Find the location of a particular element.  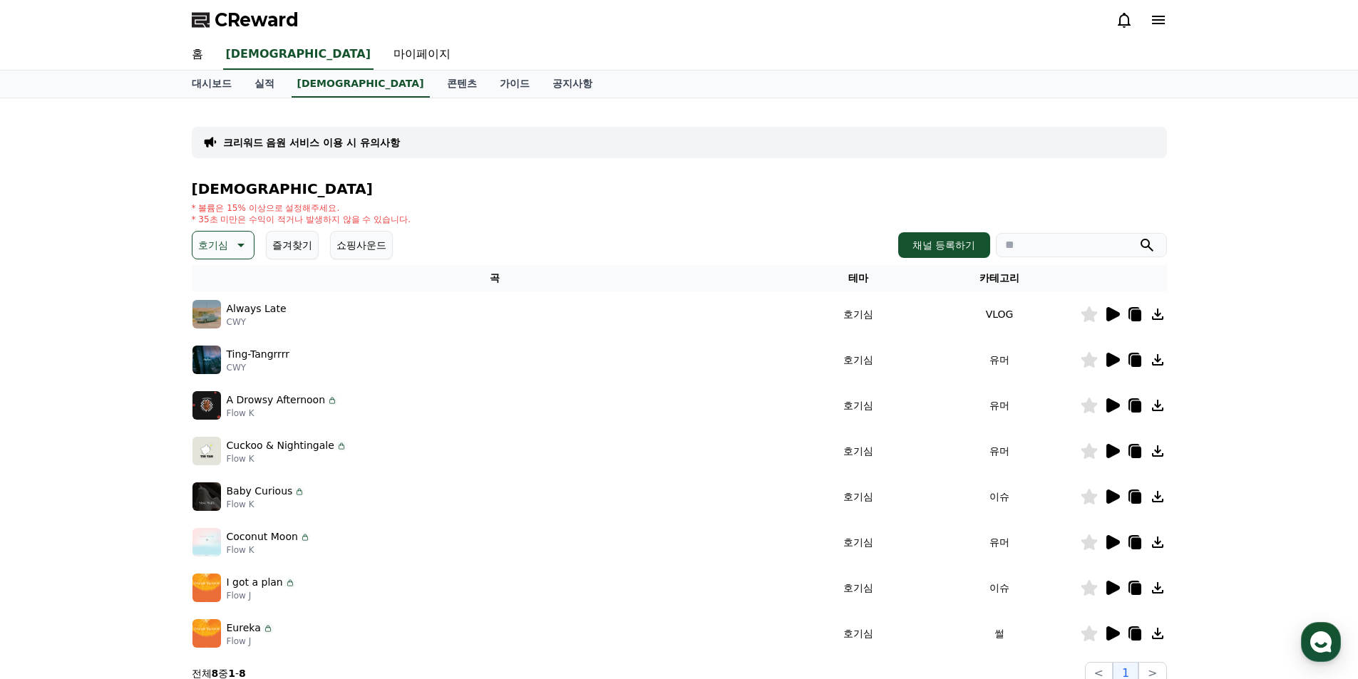

p: * 볼륨은 15% 이상으로 설정해주세요. is located at coordinates (302, 208).